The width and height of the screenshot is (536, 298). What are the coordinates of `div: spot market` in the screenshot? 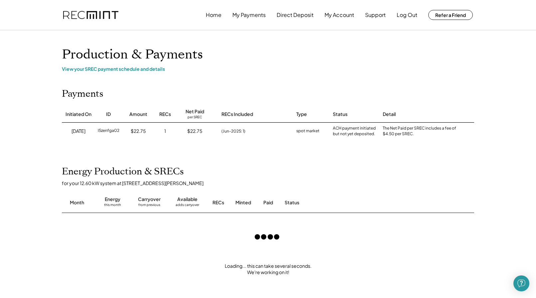 It's located at (308, 131).